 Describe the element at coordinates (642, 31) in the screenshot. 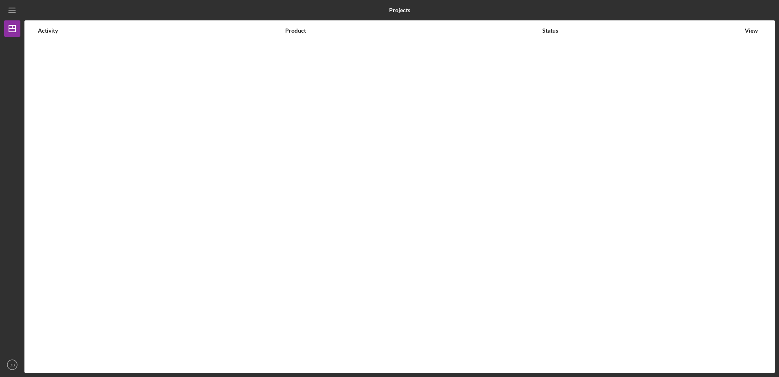

I see `div: Status` at that location.